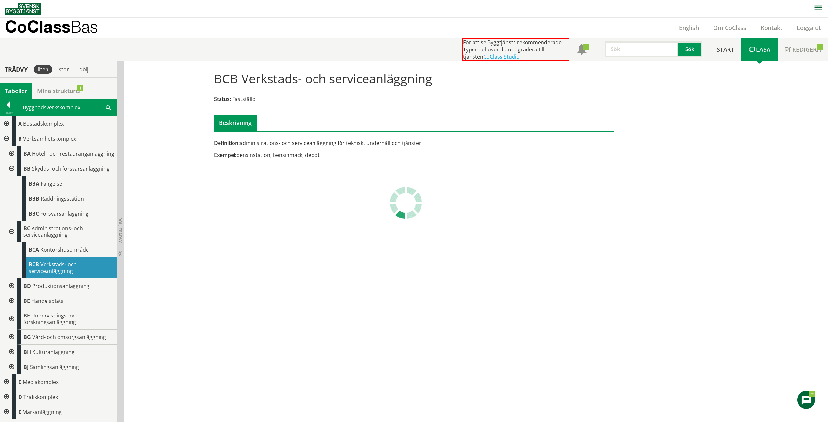 This screenshot has width=828, height=422. Describe the element at coordinates (108, 107) in the screenshot. I see `span: Sök i tabellen` at that location.